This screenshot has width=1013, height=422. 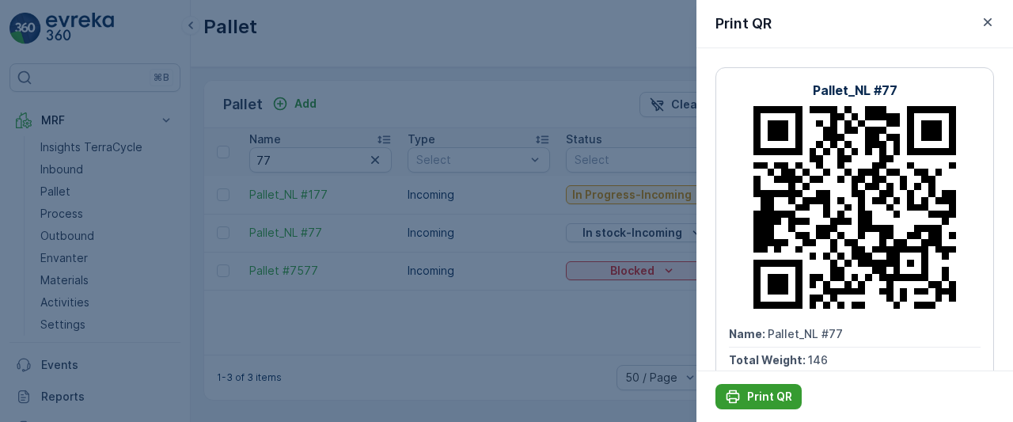 What do you see at coordinates (854, 90) in the screenshot?
I see `p: Pallet_NL #77` at bounding box center [854, 90].